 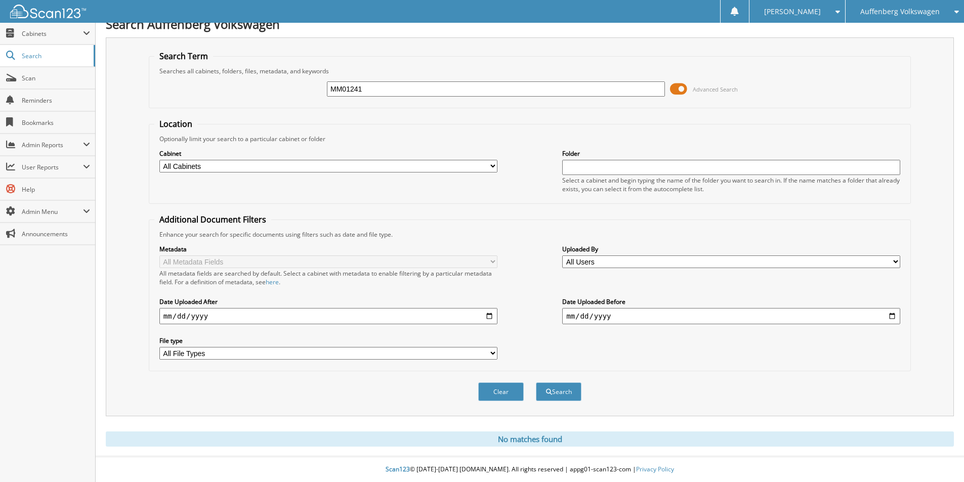 I want to click on a: Privacy Policy, so click(x=655, y=469).